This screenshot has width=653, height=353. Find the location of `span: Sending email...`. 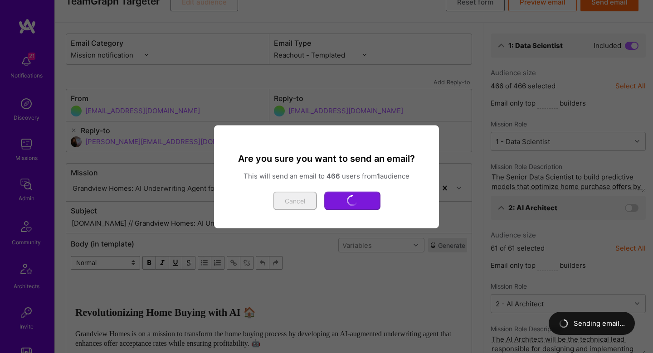

span: Sending email... is located at coordinates (599, 323).